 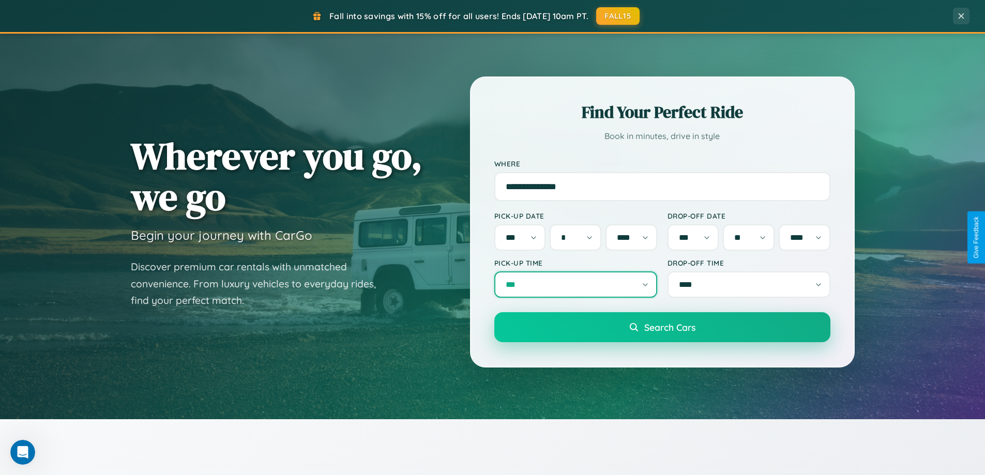 What do you see at coordinates (618, 16) in the screenshot?
I see `button: FALL15` at bounding box center [618, 16].